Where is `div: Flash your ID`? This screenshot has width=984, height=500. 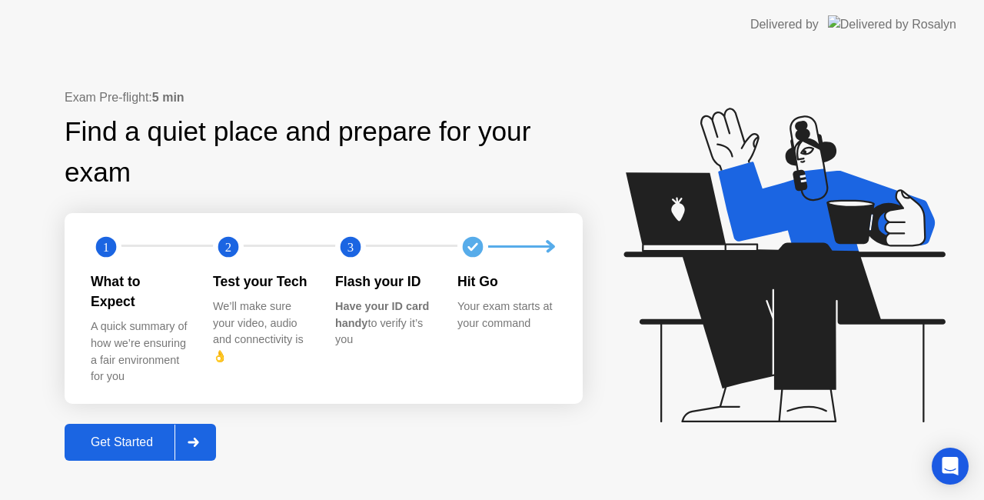
div: Flash your ID is located at coordinates (384, 281).